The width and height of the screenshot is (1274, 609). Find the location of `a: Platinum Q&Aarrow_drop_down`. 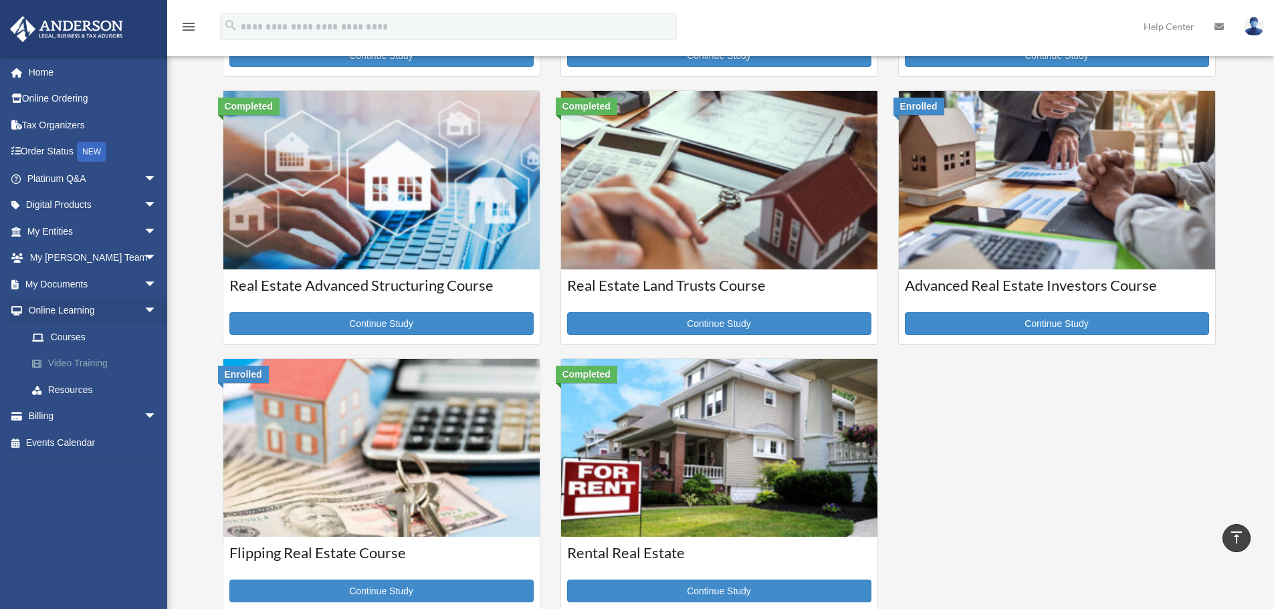

a: Platinum Q&Aarrow_drop_down is located at coordinates (93, 179).